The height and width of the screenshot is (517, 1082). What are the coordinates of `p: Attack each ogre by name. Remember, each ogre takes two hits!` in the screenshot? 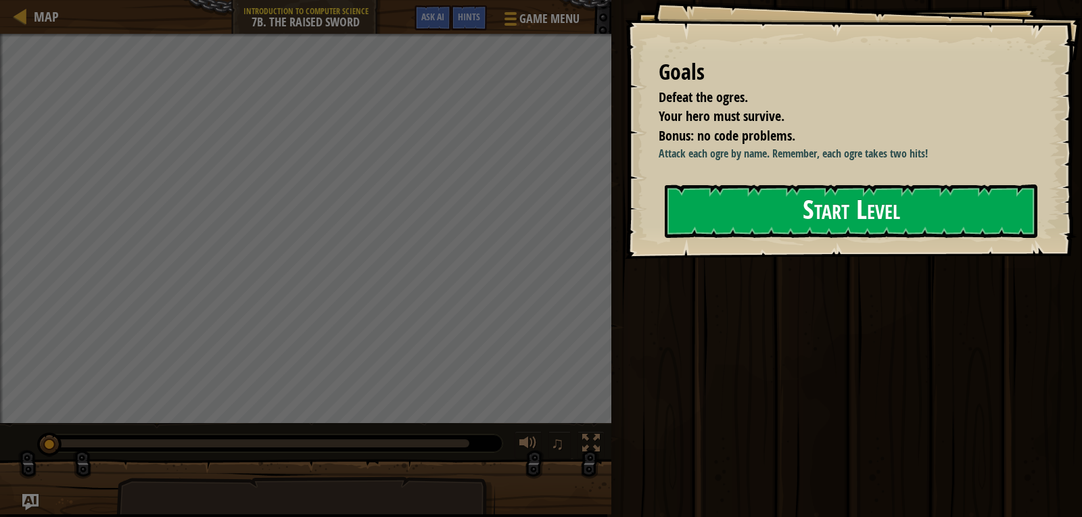 It's located at (852, 154).